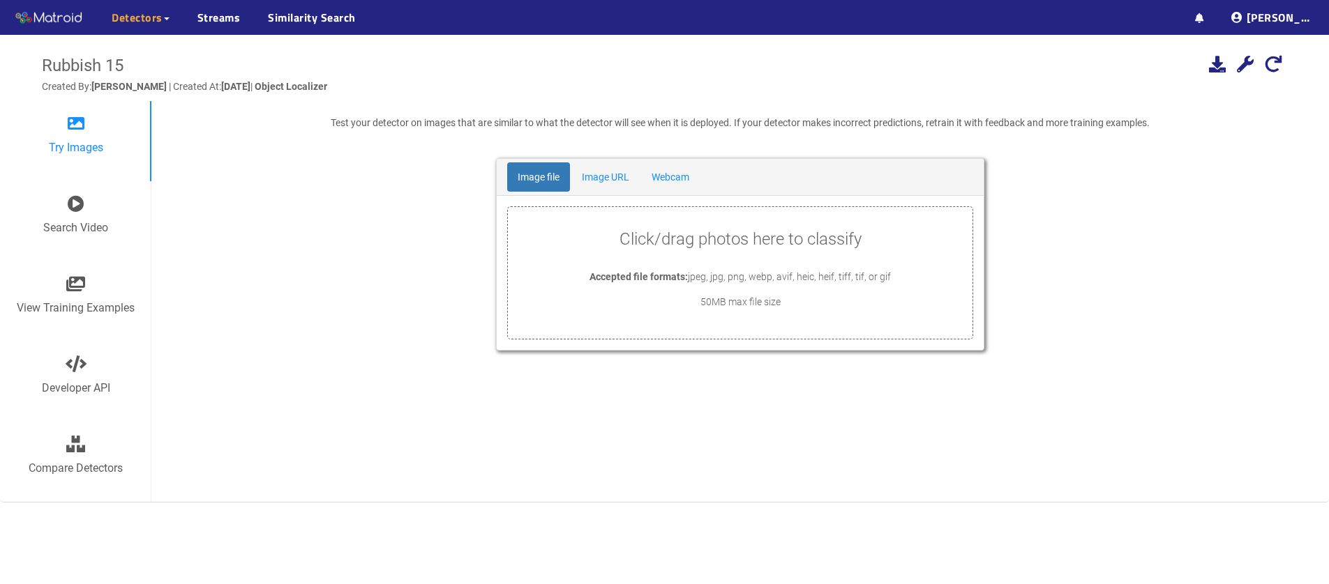 This screenshot has height=584, width=1329. I want to click on p: 50MB max file size, so click(740, 302).